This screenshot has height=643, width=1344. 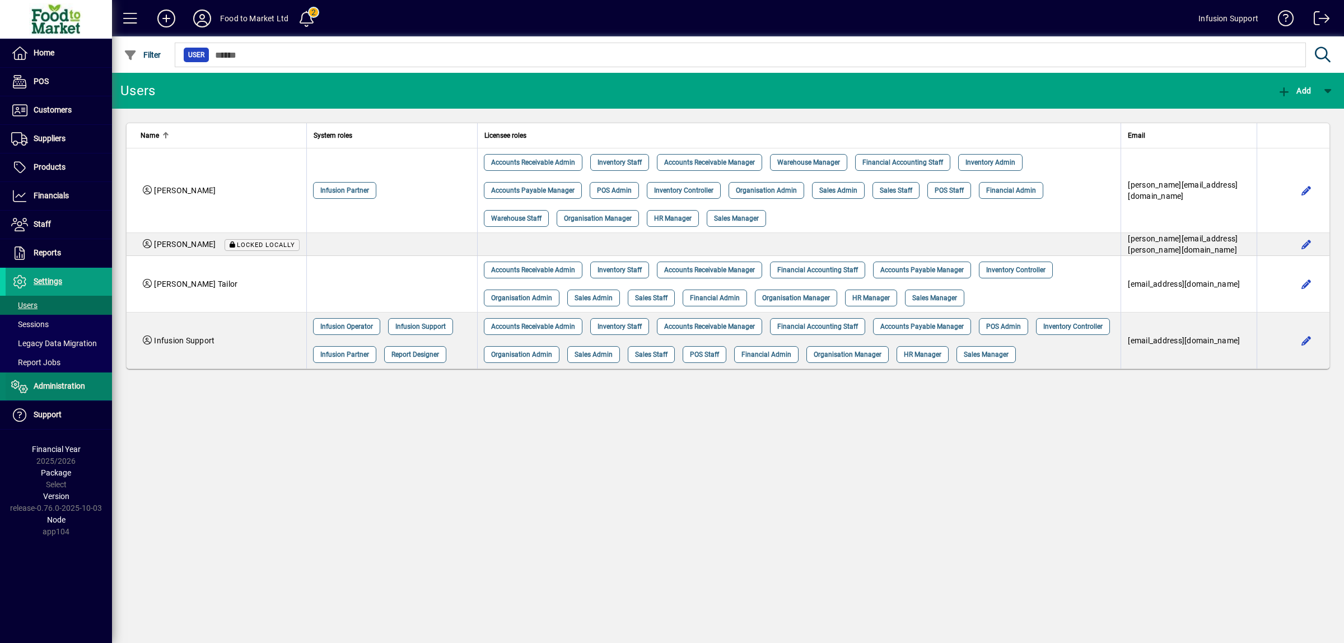 I want to click on a: Financials, so click(x=59, y=196).